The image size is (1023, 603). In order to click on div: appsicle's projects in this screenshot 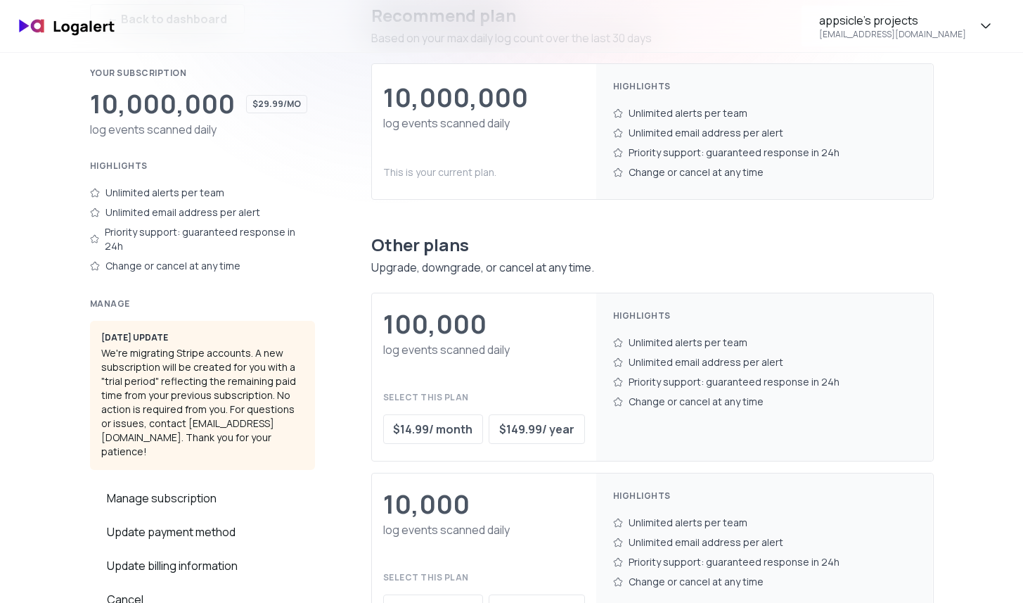, I will do `click(869, 20)`.